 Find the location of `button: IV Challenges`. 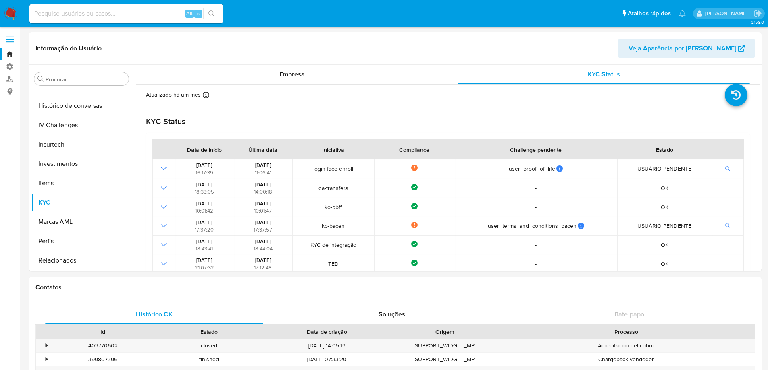

button: IV Challenges is located at coordinates (81, 125).